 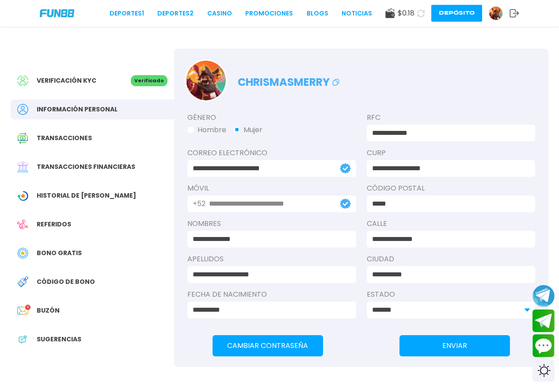 I want to click on p: +52, so click(x=199, y=204).